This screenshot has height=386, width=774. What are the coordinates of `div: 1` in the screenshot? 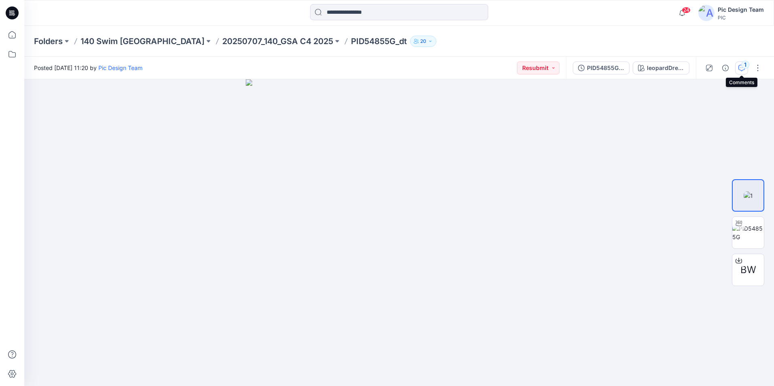 It's located at (745, 65).